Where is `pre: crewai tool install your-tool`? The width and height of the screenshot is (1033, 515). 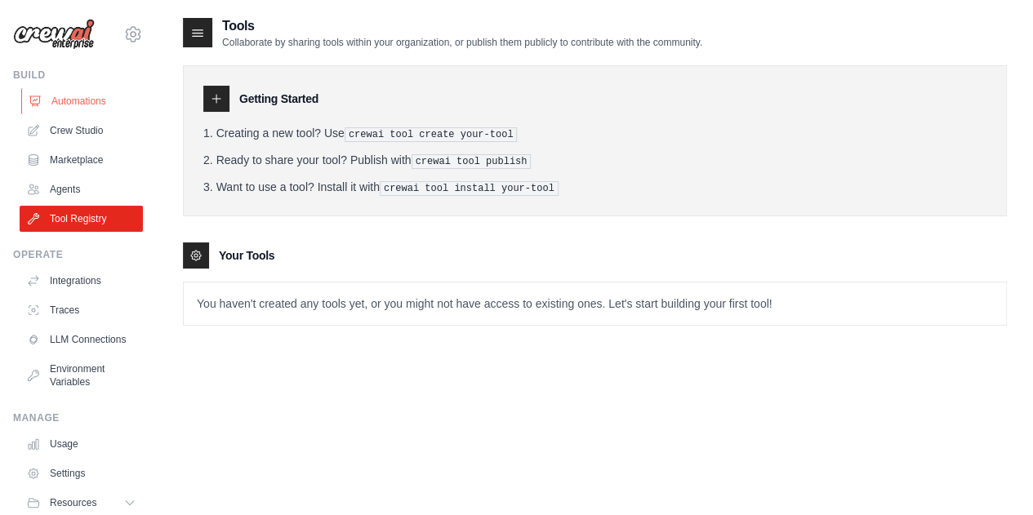
pre: crewai tool install your-tool is located at coordinates (469, 189).